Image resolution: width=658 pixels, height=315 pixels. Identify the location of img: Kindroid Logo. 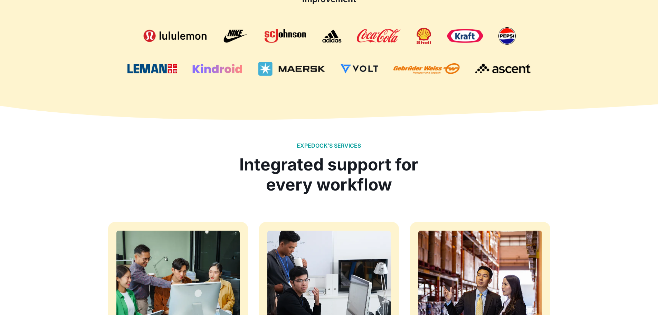
(217, 69).